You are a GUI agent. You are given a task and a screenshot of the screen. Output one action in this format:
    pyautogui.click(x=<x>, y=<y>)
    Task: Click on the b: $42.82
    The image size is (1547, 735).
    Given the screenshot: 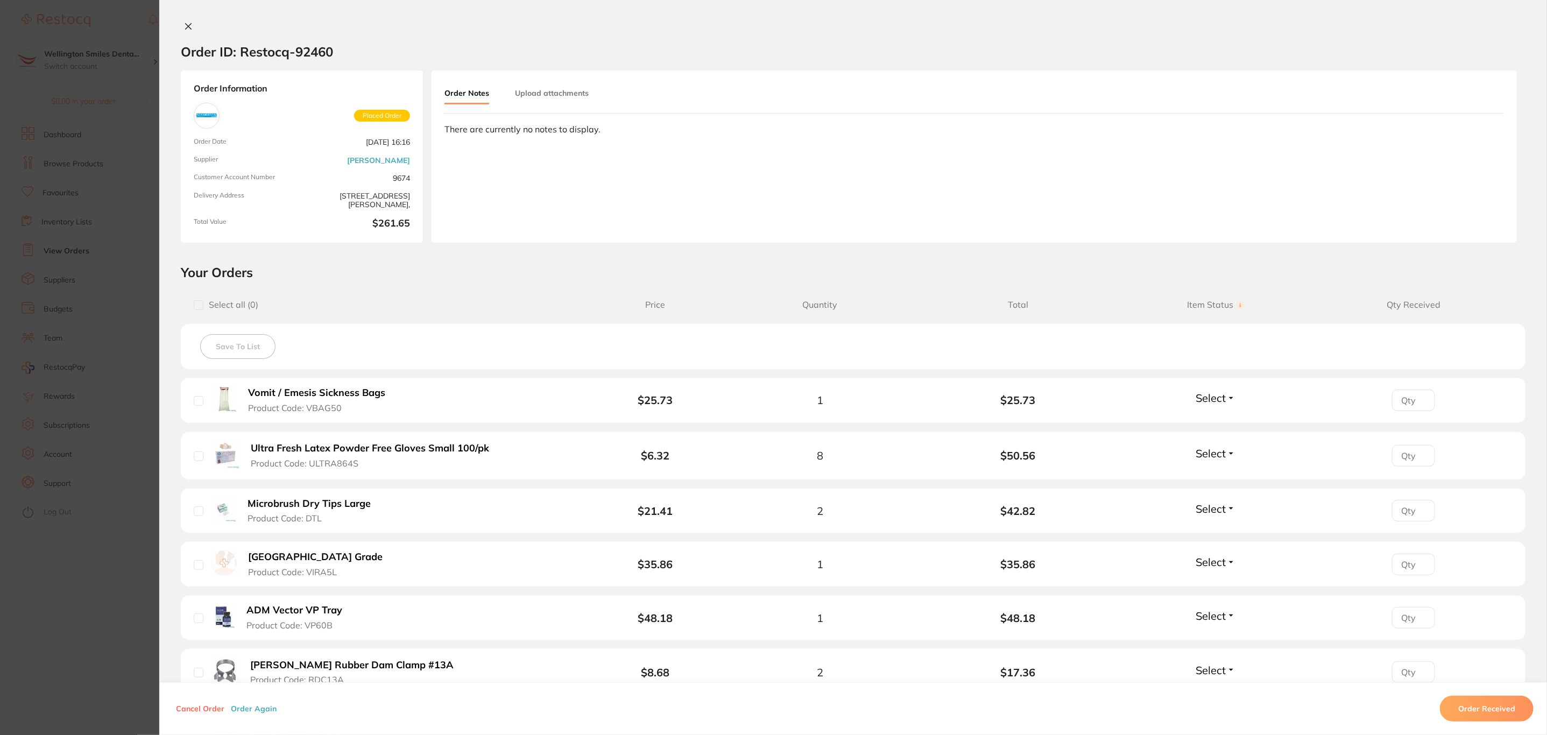 What is the action you would take?
    pyautogui.click(x=1018, y=511)
    